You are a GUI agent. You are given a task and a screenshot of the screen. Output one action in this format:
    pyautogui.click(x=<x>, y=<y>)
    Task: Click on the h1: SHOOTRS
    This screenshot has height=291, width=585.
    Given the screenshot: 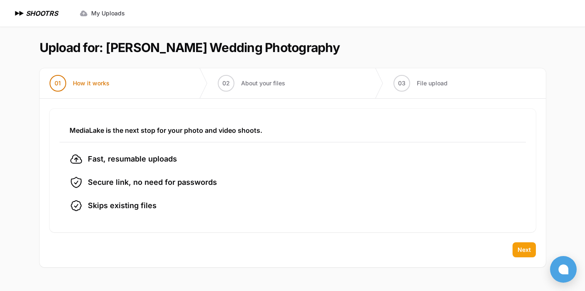 What is the action you would take?
    pyautogui.click(x=42, y=13)
    